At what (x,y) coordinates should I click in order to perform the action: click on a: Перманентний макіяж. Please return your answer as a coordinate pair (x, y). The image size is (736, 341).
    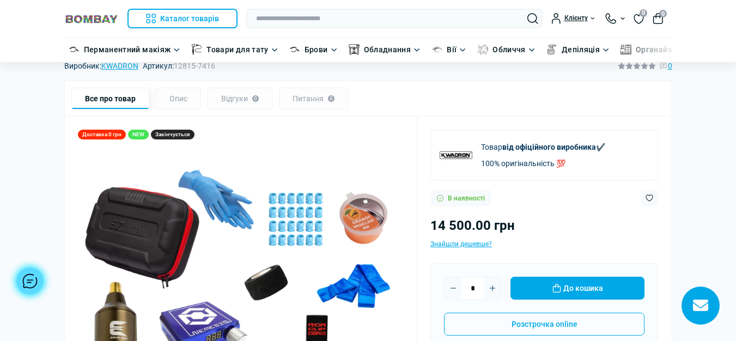
    Looking at the image, I should click on (128, 50).